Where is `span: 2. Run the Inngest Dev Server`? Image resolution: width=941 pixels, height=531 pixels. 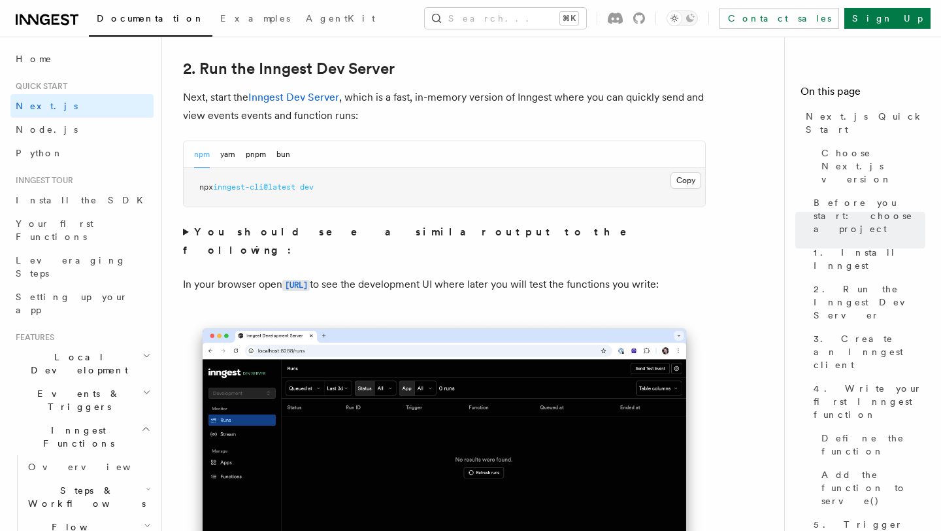 span: 2. Run the Inngest Dev Server is located at coordinates (869, 302).